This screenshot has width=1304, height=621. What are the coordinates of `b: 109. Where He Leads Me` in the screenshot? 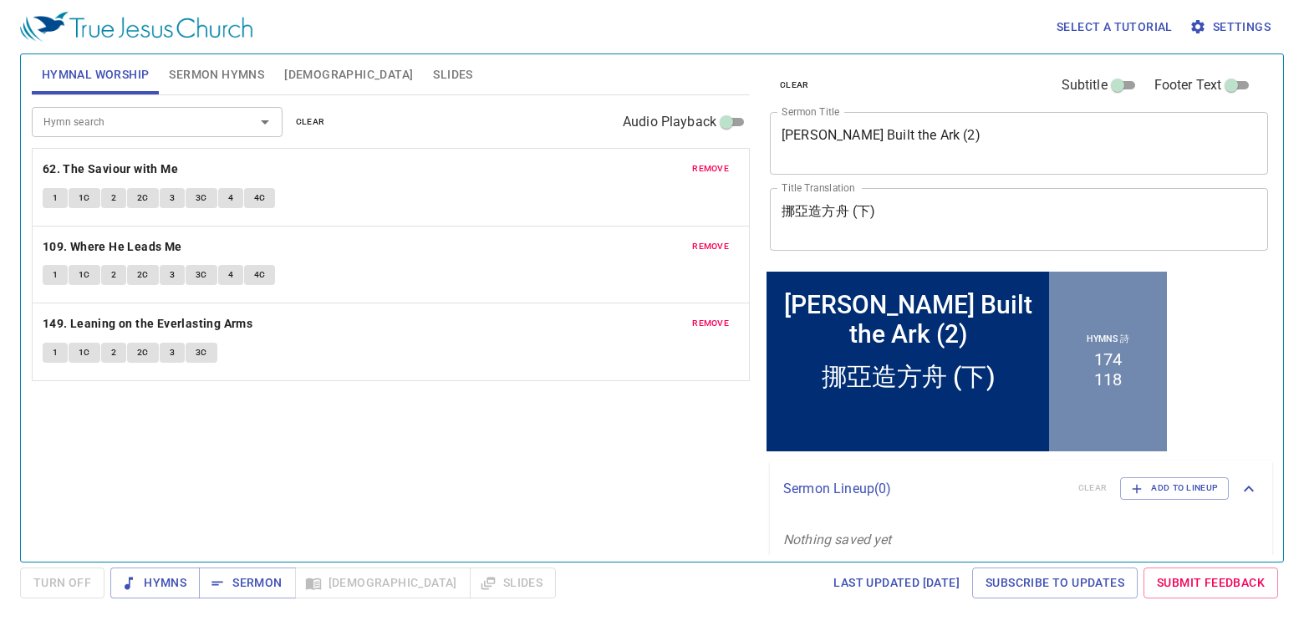 It's located at (112, 247).